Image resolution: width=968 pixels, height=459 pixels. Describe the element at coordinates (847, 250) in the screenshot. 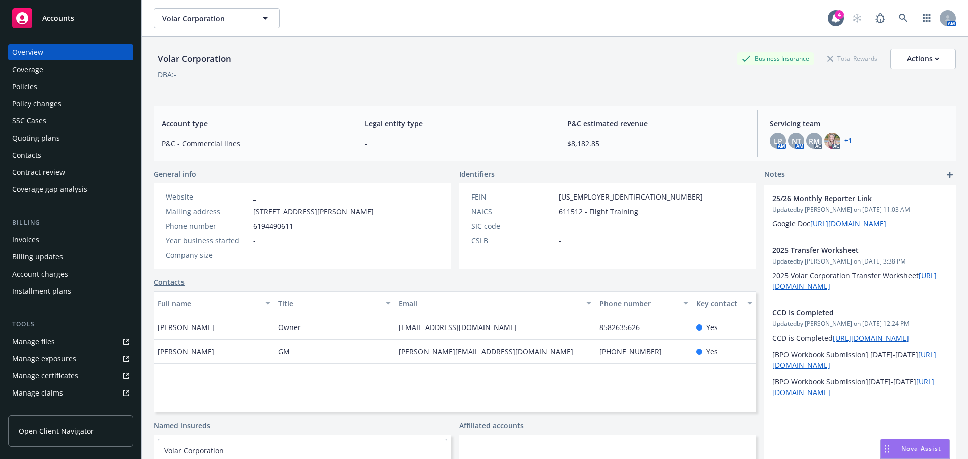

I see `span: 2025 Transfer Worksheet` at that location.